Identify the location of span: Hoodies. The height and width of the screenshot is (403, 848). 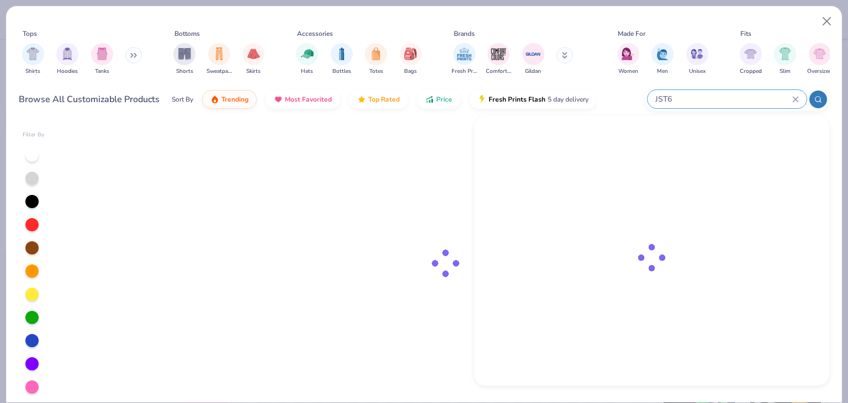
(67, 71).